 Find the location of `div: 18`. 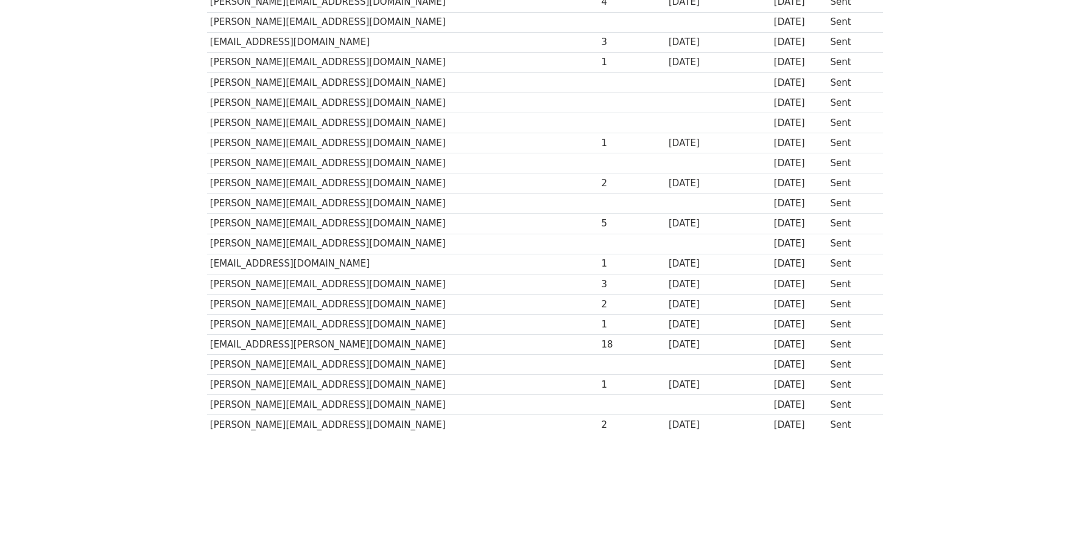

div: 18 is located at coordinates (632, 345).